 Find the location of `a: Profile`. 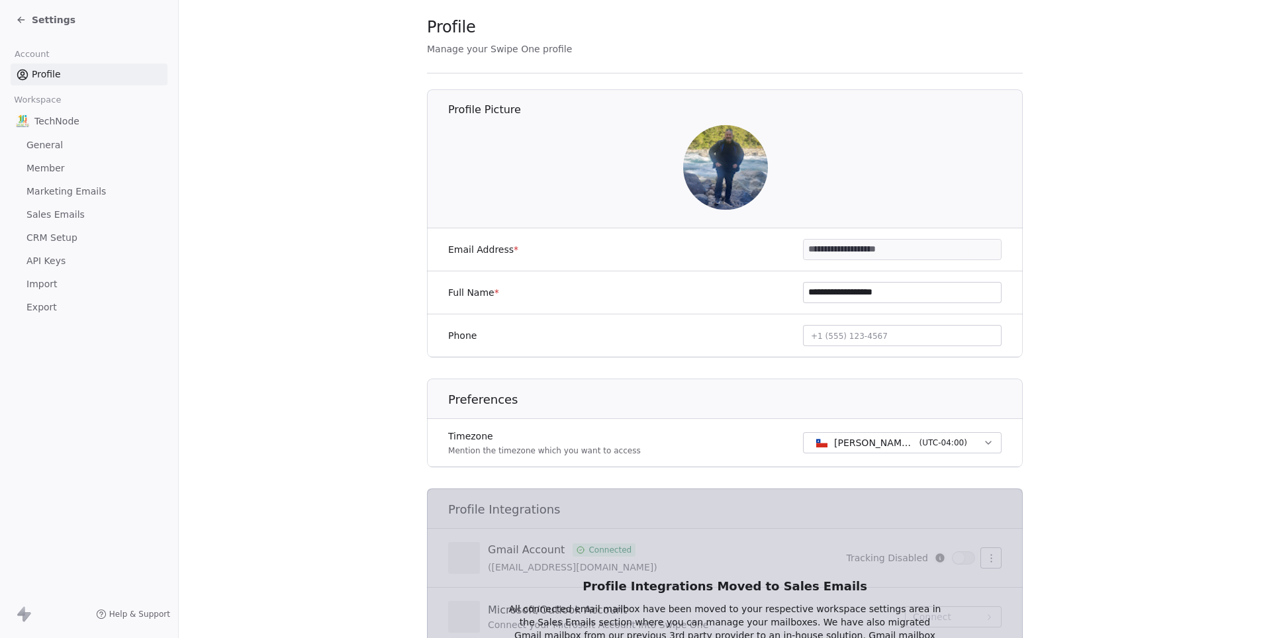

a: Profile is located at coordinates (89, 74).